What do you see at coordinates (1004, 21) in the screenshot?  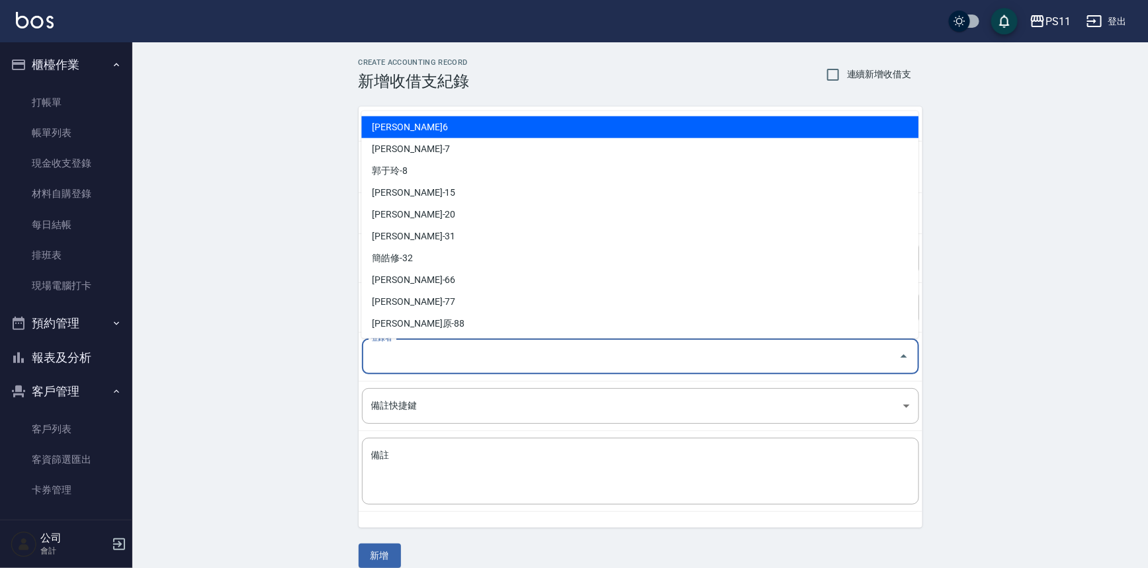 I see `button: save` at bounding box center [1004, 21].